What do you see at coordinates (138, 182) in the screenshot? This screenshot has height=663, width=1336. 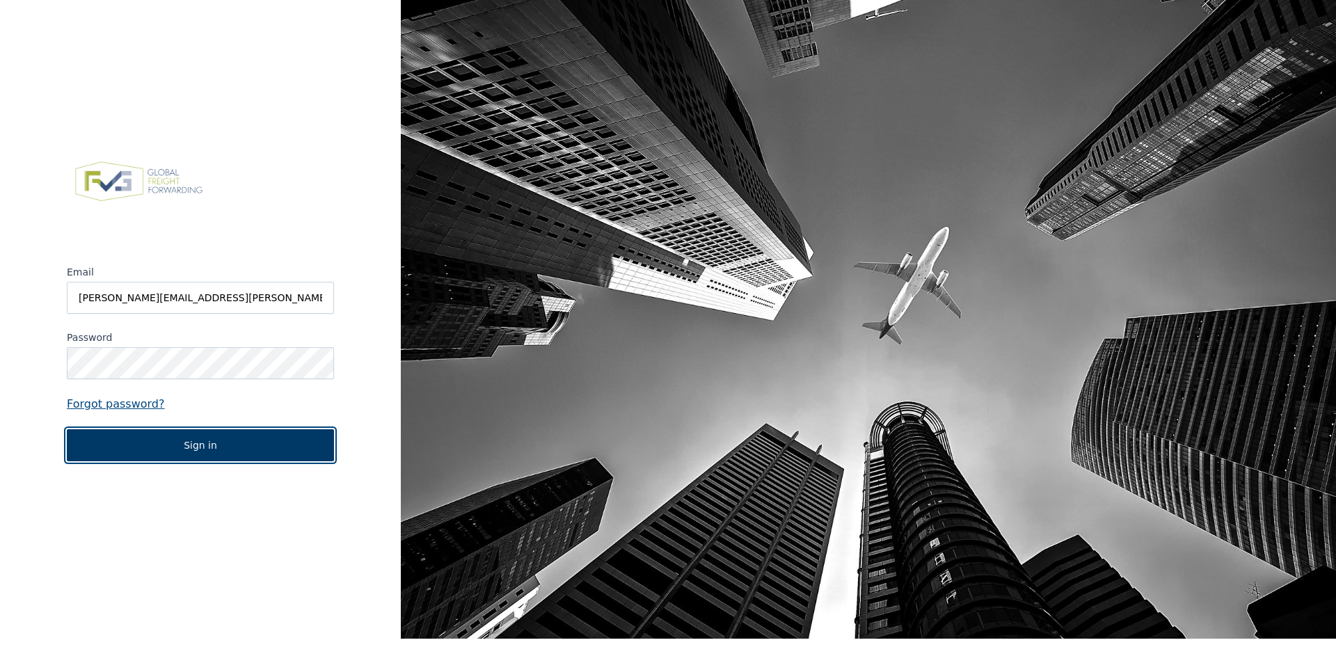 I see `img: FVG - Global freight forwarding` at bounding box center [138, 182].